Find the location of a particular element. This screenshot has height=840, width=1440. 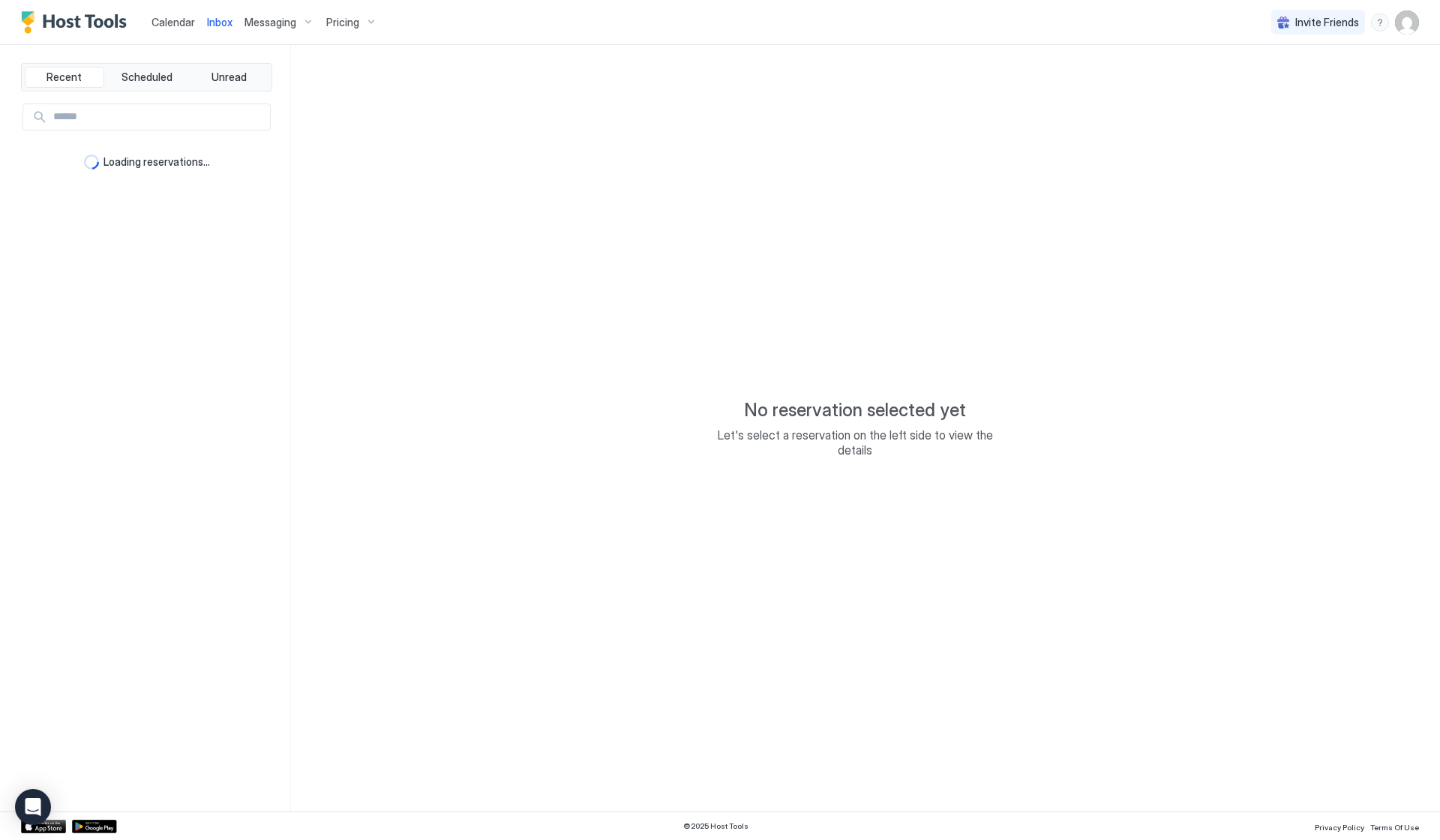

a: App Store is located at coordinates (44, 826).